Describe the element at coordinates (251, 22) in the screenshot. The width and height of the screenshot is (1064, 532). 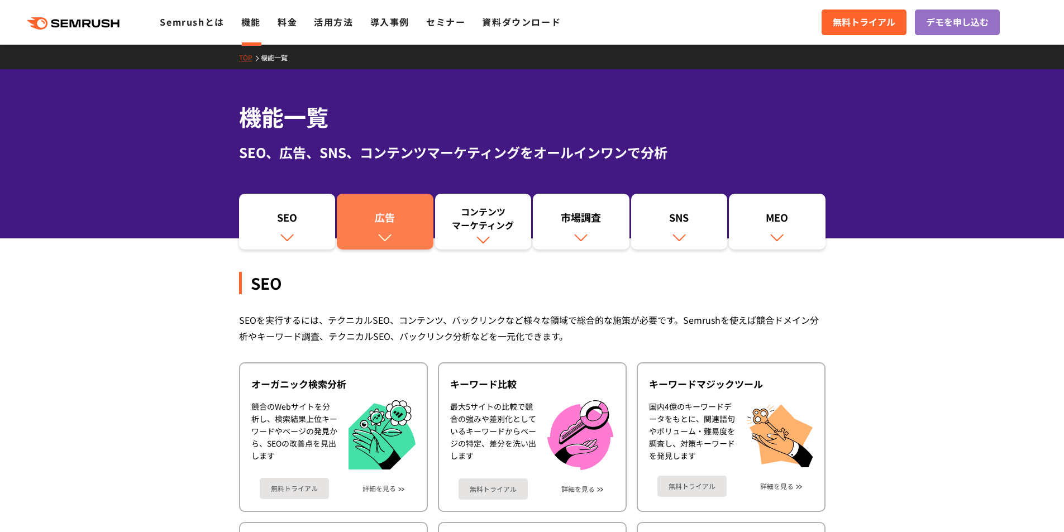
I see `a: 機能` at that location.